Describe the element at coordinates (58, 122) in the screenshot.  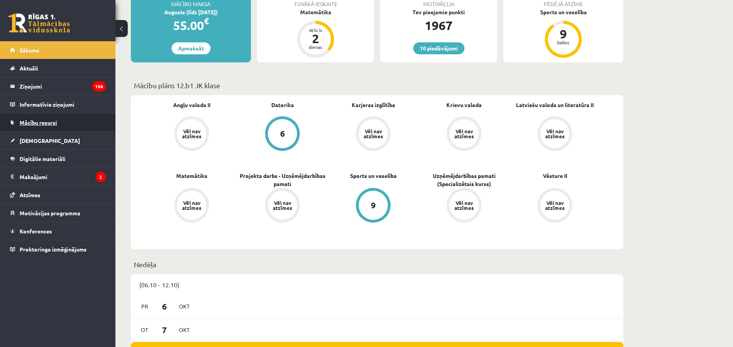
I see `a: Mācību resursi` at that location.